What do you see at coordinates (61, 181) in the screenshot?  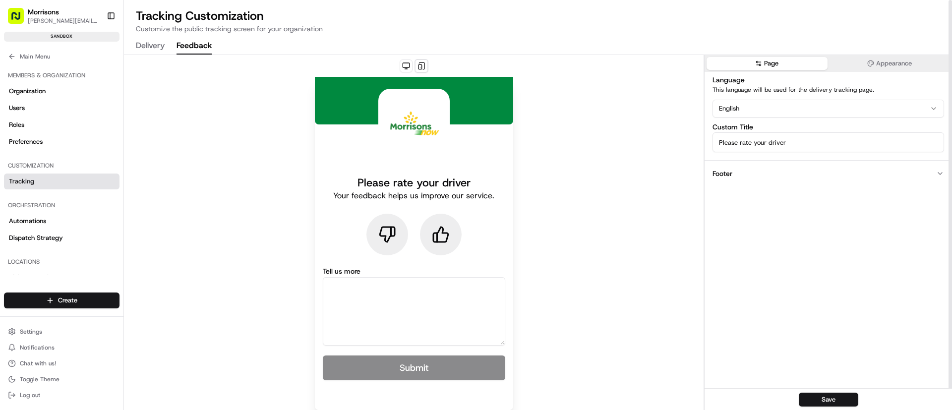 I see `a: Tracking` at bounding box center [61, 181].